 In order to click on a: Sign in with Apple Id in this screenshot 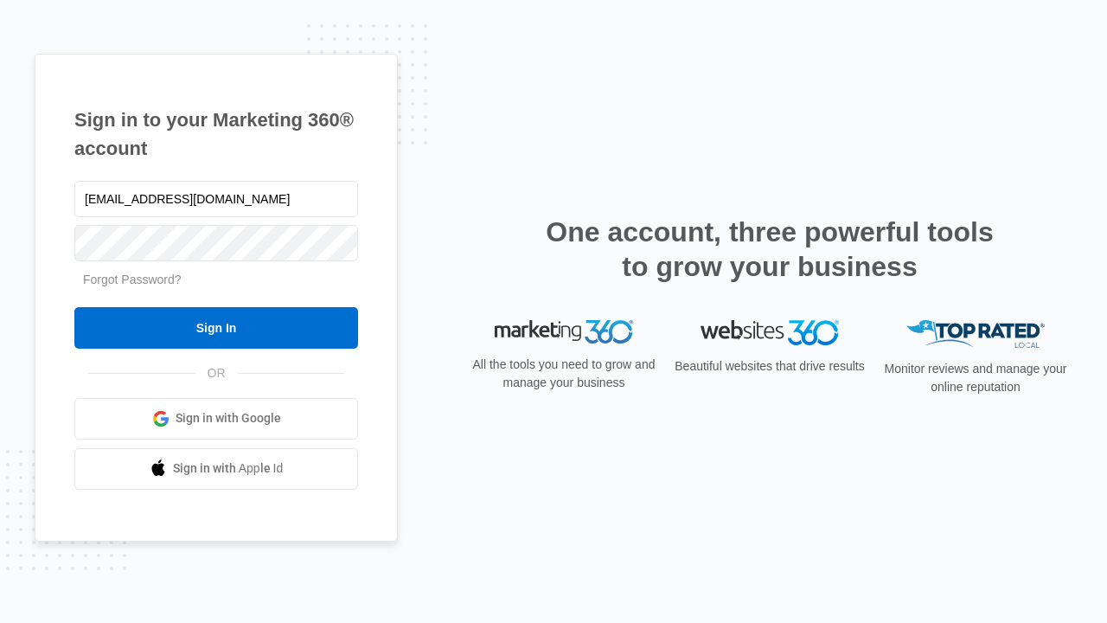, I will do `click(216, 469)`.